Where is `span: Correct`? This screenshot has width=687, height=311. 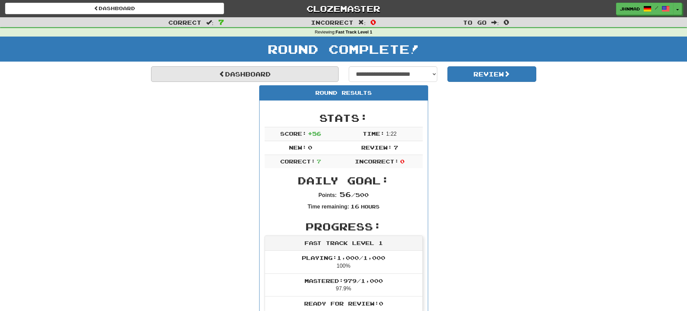
span: Correct is located at coordinates (185, 22).